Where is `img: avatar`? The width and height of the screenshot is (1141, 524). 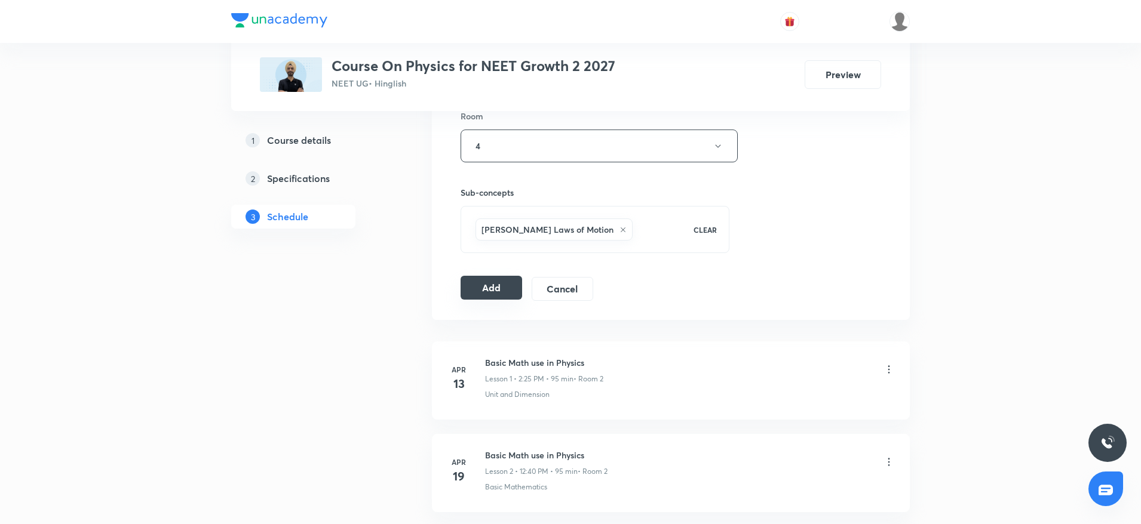
img: avatar is located at coordinates (790, 22).